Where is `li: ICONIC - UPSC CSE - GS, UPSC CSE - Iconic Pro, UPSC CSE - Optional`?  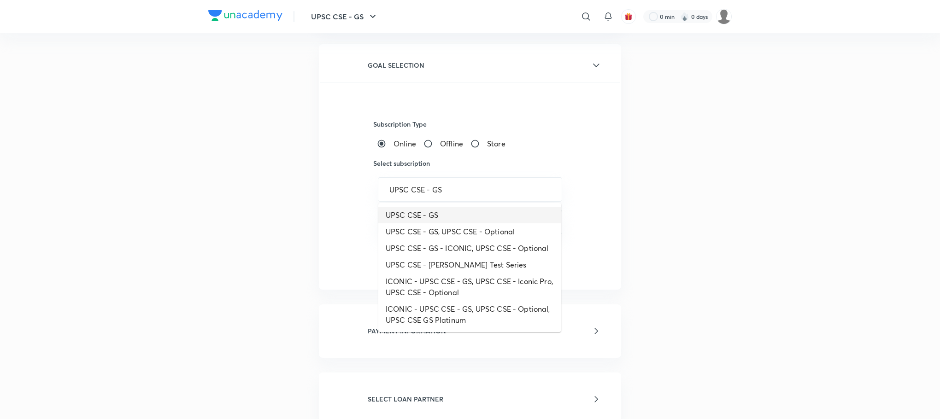 li: ICONIC - UPSC CSE - GS, UPSC CSE - Iconic Pro, UPSC CSE - Optional is located at coordinates (470, 287).